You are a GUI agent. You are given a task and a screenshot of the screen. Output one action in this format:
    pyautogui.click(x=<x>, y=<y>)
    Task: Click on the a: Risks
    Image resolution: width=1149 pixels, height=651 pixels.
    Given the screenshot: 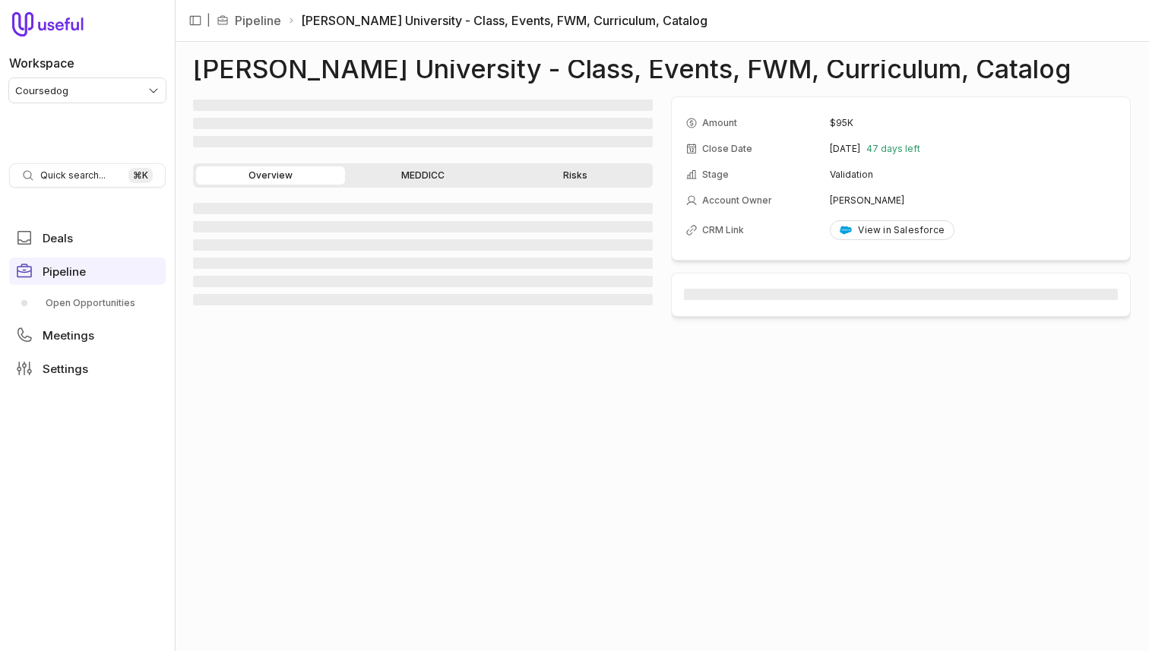 What is the action you would take?
    pyautogui.click(x=575, y=176)
    